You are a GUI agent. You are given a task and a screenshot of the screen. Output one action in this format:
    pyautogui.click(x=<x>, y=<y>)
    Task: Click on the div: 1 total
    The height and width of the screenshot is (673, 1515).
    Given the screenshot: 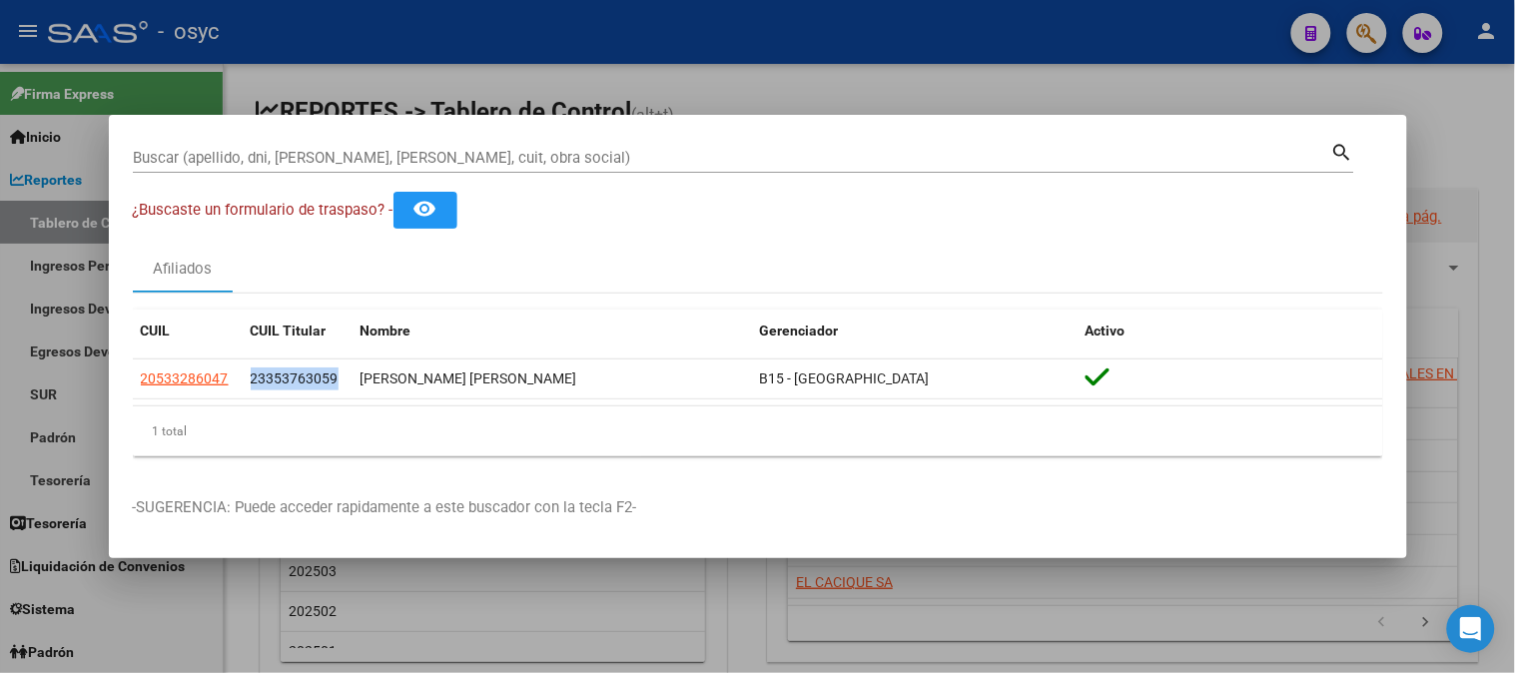 What is the action you would take?
    pyautogui.click(x=758, y=431)
    